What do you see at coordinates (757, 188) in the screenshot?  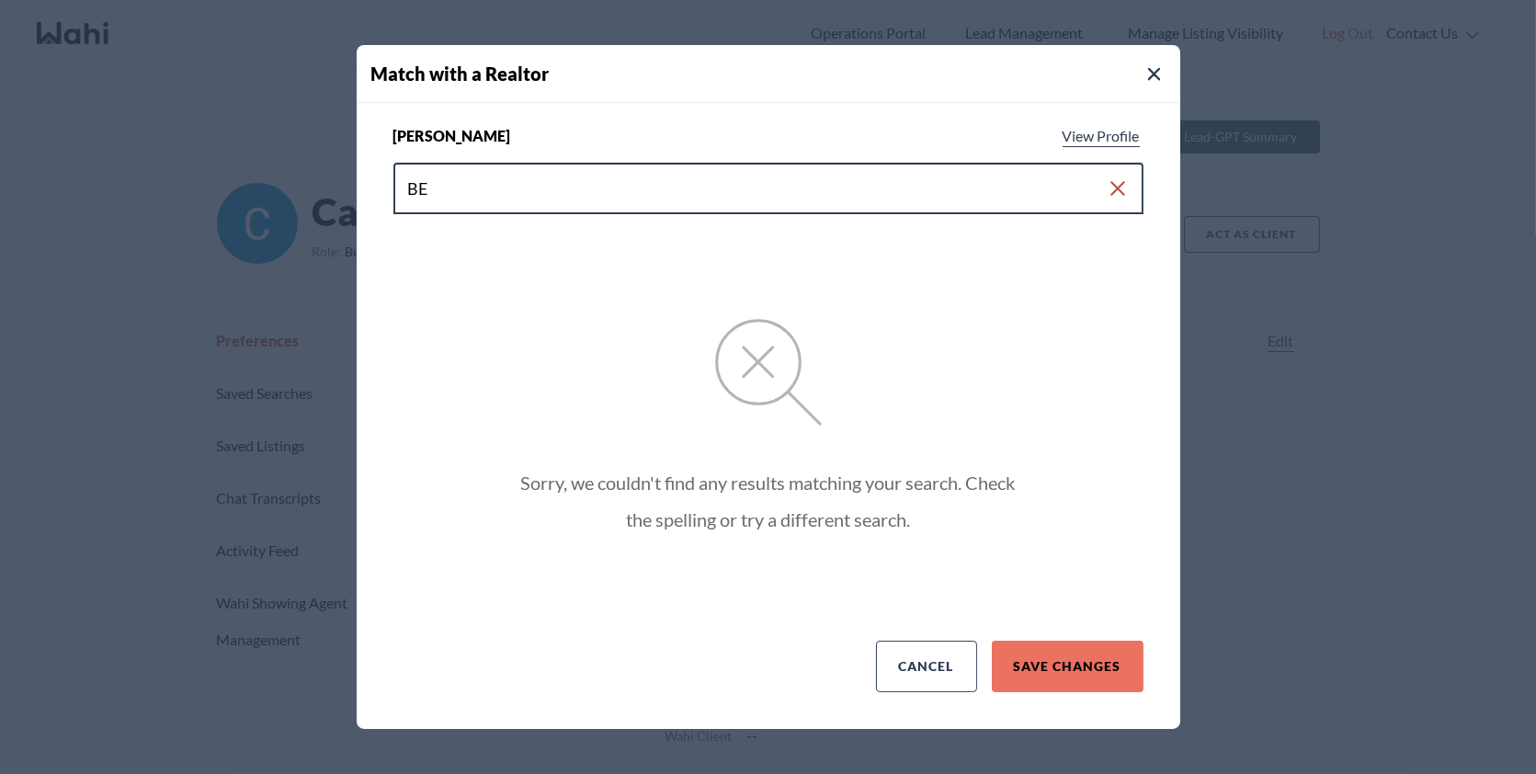 I see `input: Search input` at bounding box center [757, 188].